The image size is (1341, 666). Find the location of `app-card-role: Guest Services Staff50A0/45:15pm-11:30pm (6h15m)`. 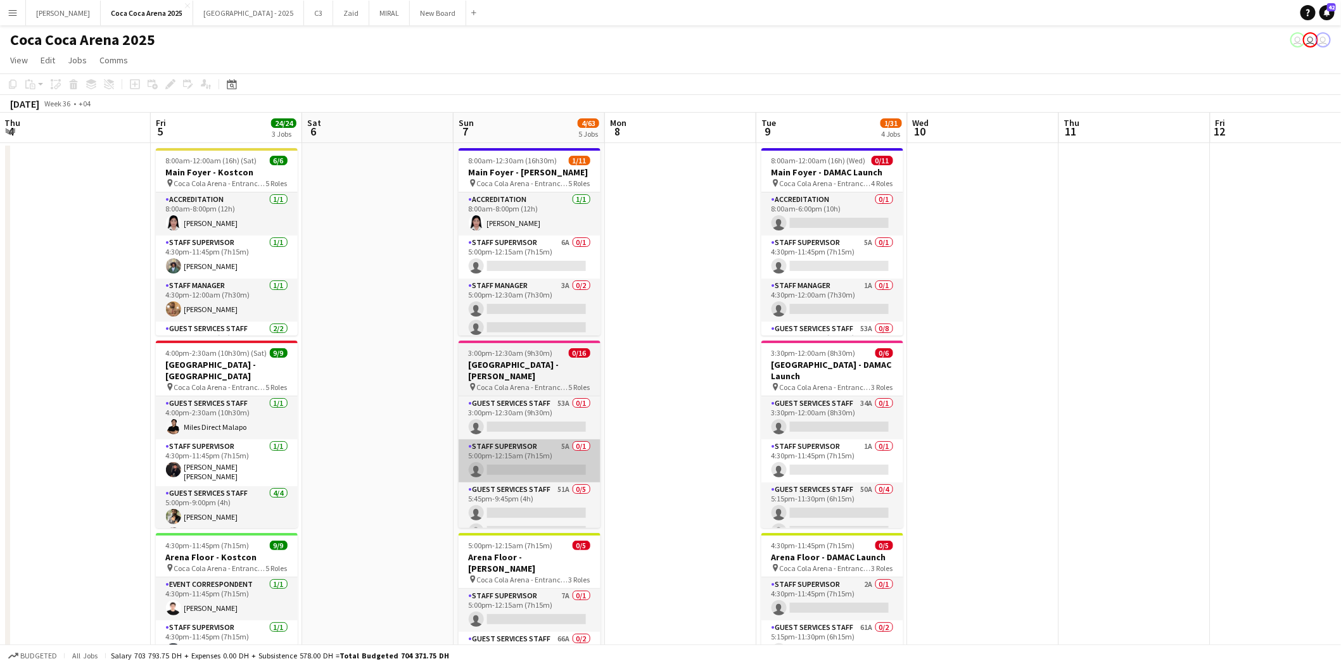

app-card-role: Guest Services Staff50A0/45:15pm-11:30pm (6h15m) is located at coordinates (832, 531).